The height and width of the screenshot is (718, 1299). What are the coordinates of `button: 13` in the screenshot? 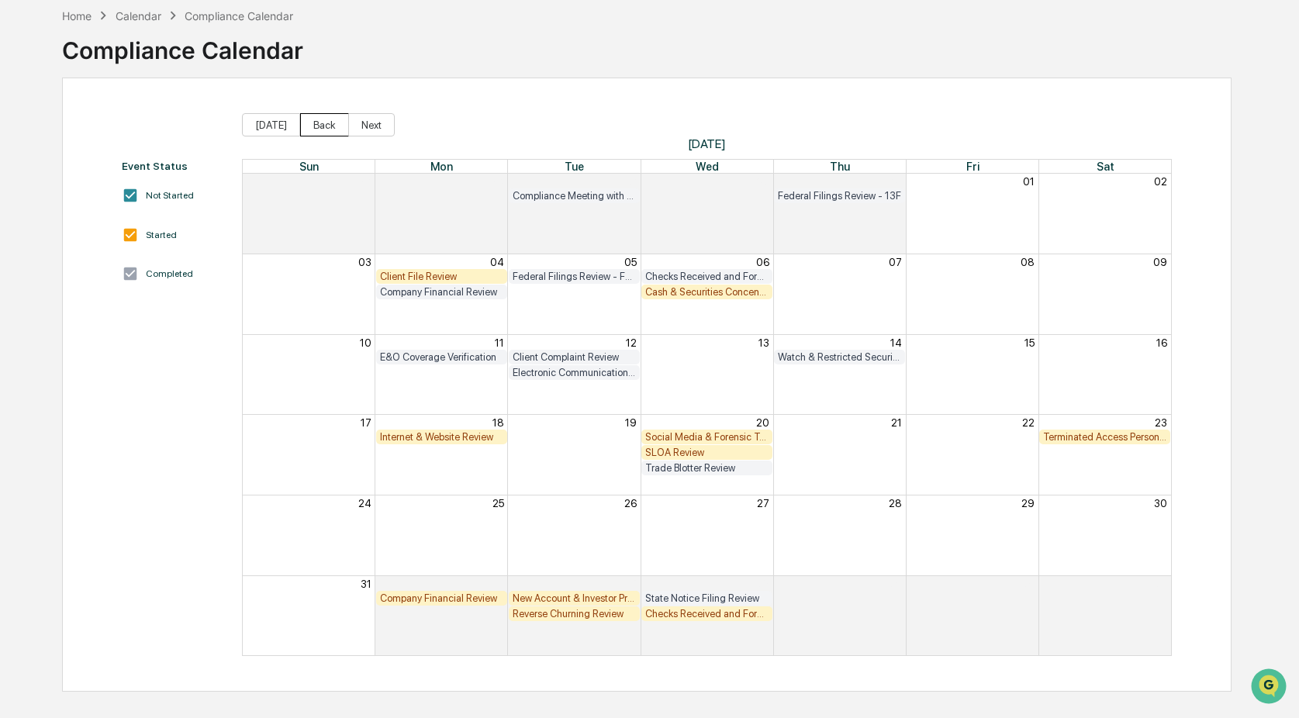 It's located at (764, 343).